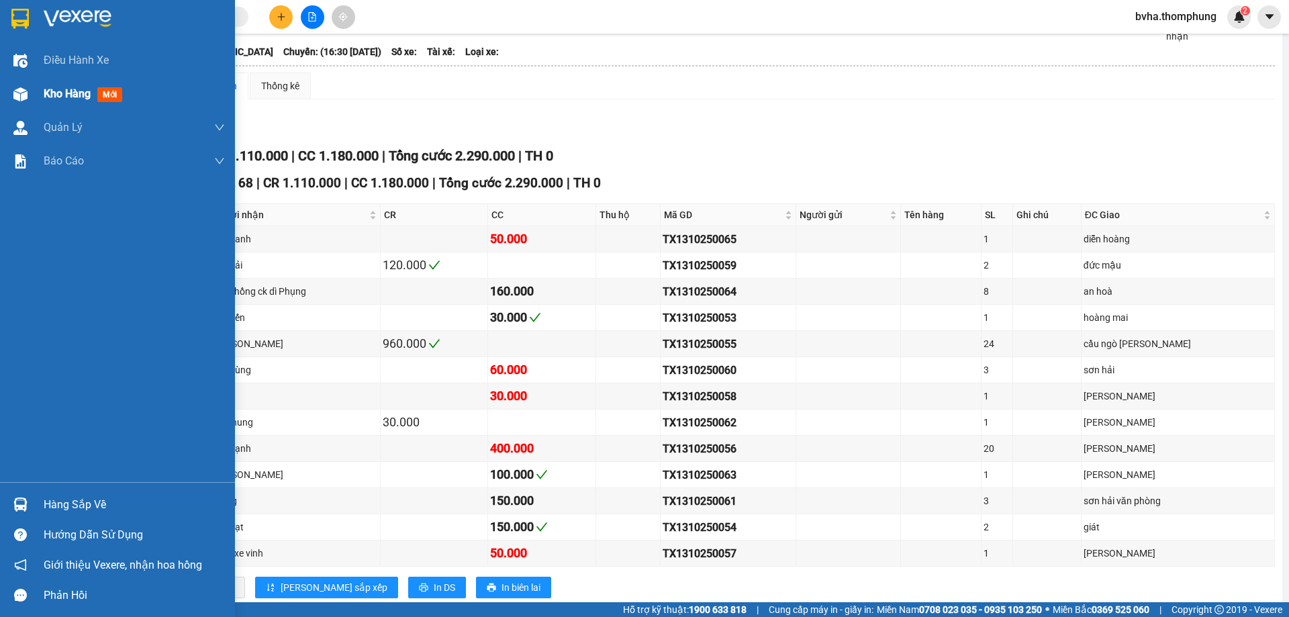 This screenshot has height=617, width=1289. I want to click on div: Thống kê, so click(280, 86).